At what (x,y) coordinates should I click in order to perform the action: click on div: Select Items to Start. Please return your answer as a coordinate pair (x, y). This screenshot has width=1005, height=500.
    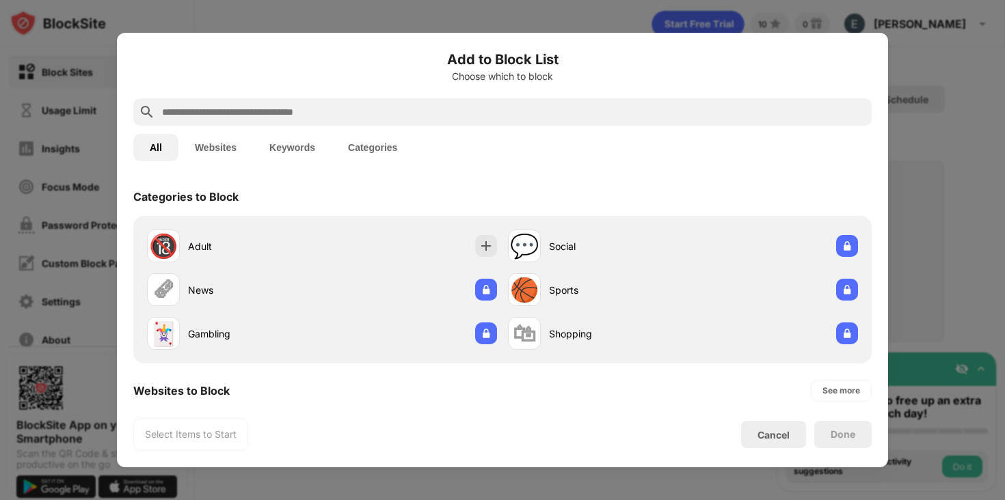
    Looking at the image, I should click on (191, 435).